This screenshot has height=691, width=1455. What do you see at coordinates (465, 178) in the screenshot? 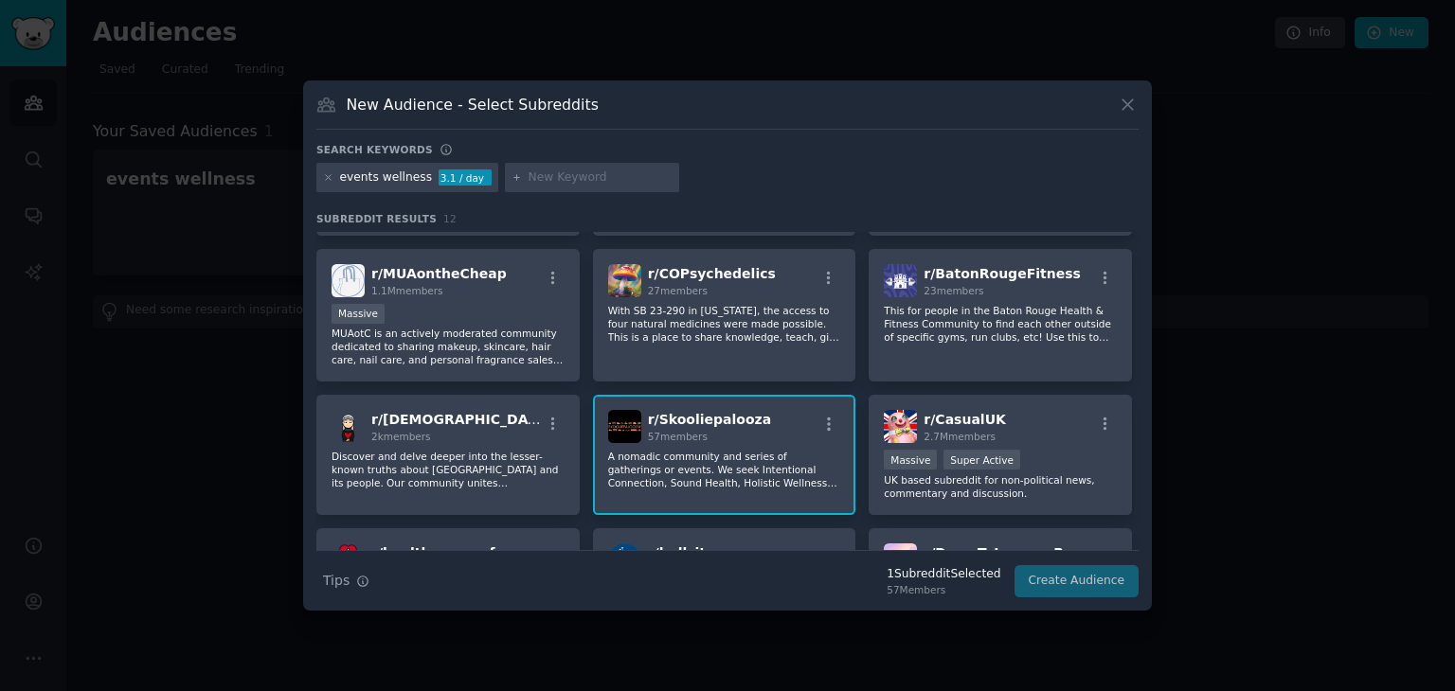
I see `div: 3.1 / day` at bounding box center [465, 178].